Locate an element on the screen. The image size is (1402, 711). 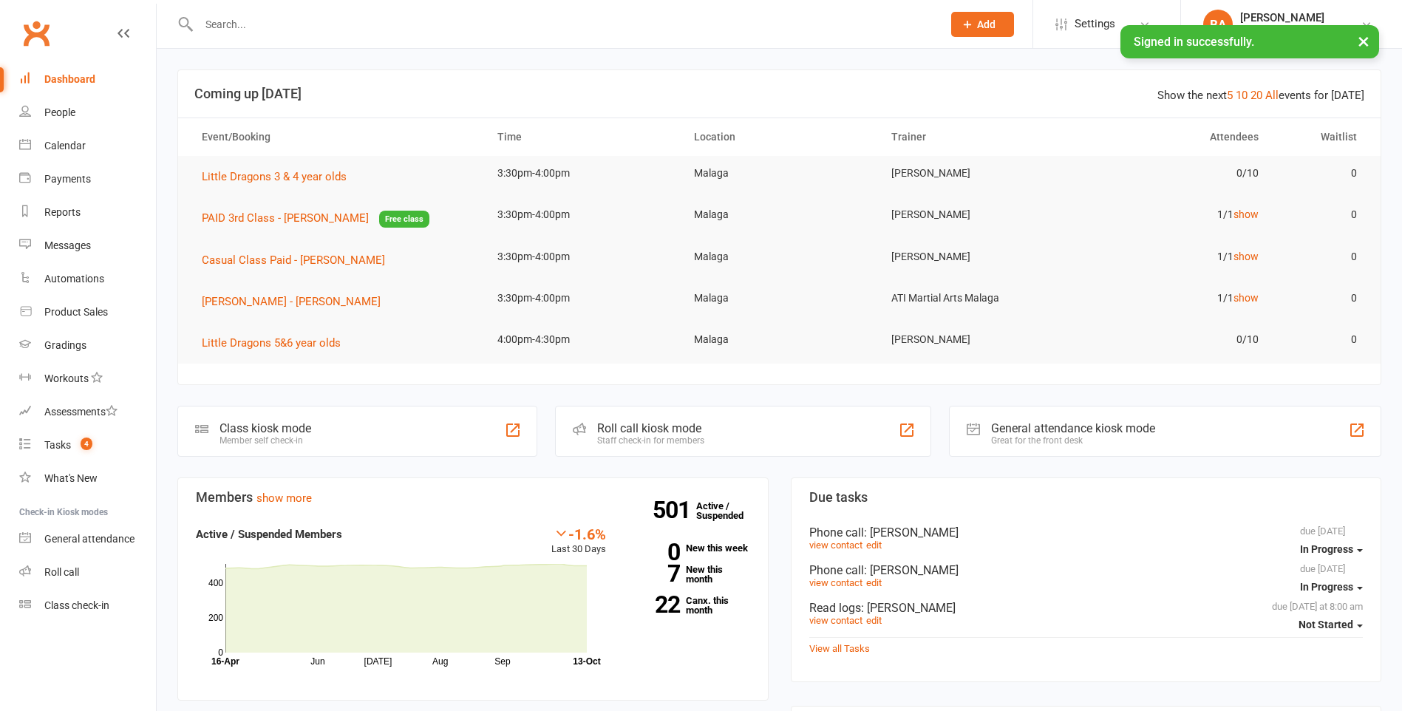
a: 7New this month is located at coordinates (689, 574).